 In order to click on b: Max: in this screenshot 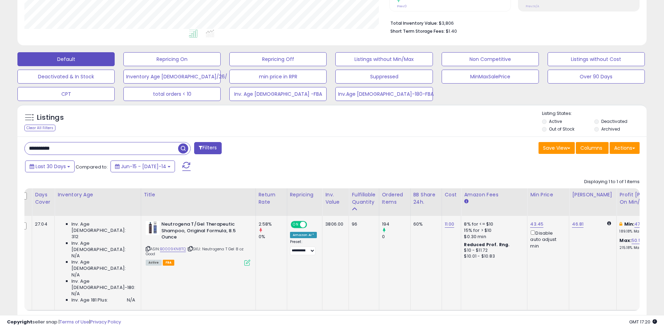, I will do `click(625, 240)`.